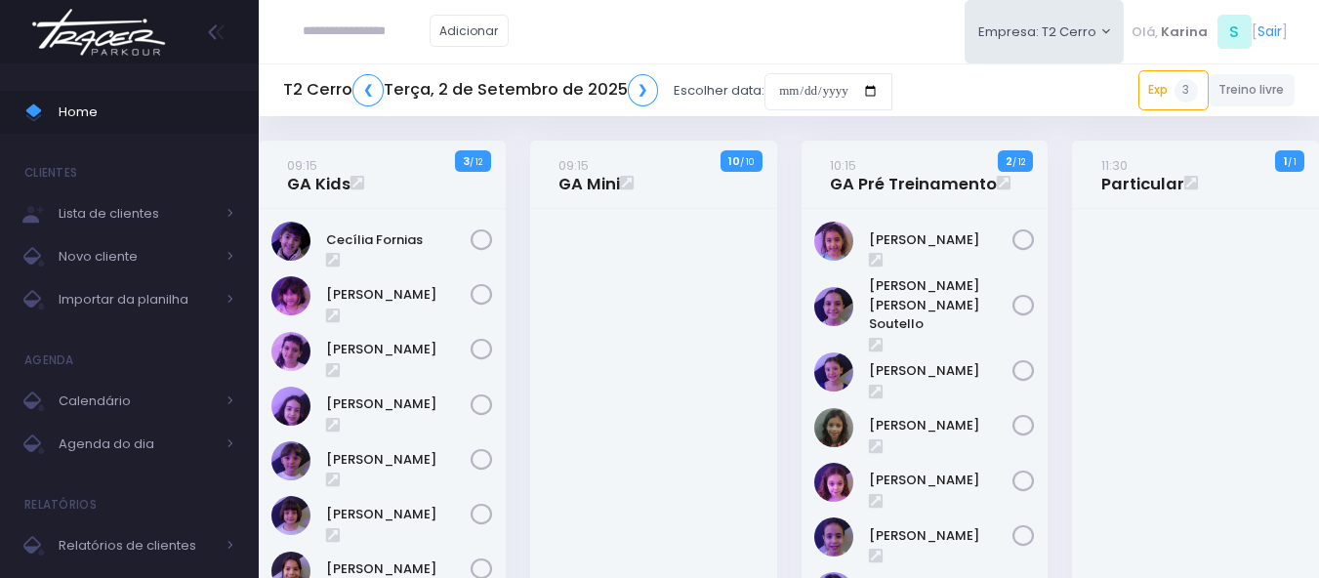 The image size is (1319, 578). What do you see at coordinates (466, 161) in the screenshot?
I see `strong: 3` at bounding box center [466, 161].